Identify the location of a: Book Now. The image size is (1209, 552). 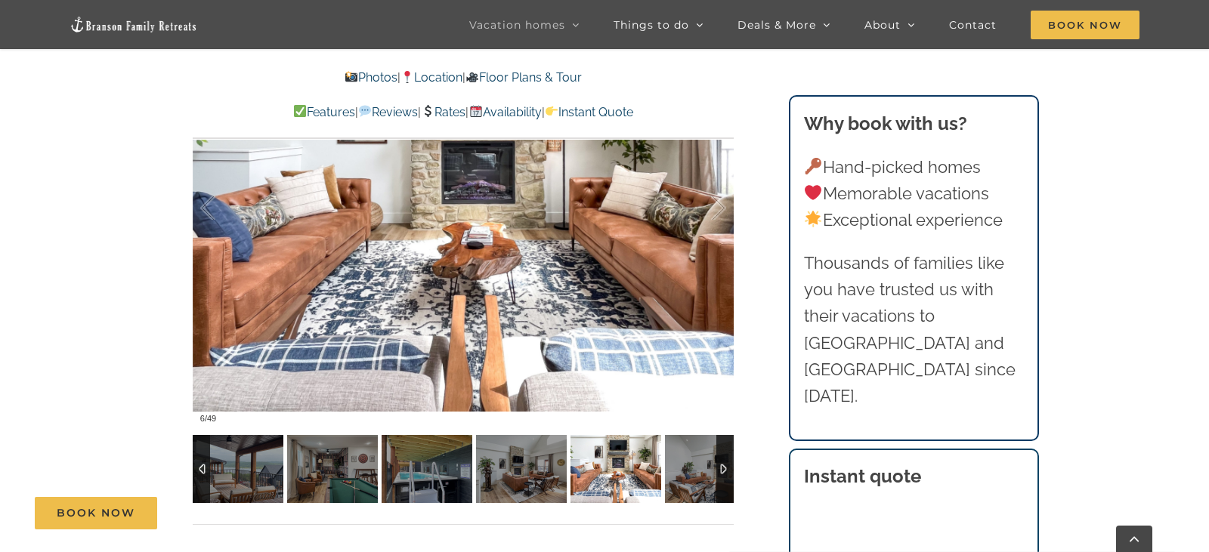
(96, 513).